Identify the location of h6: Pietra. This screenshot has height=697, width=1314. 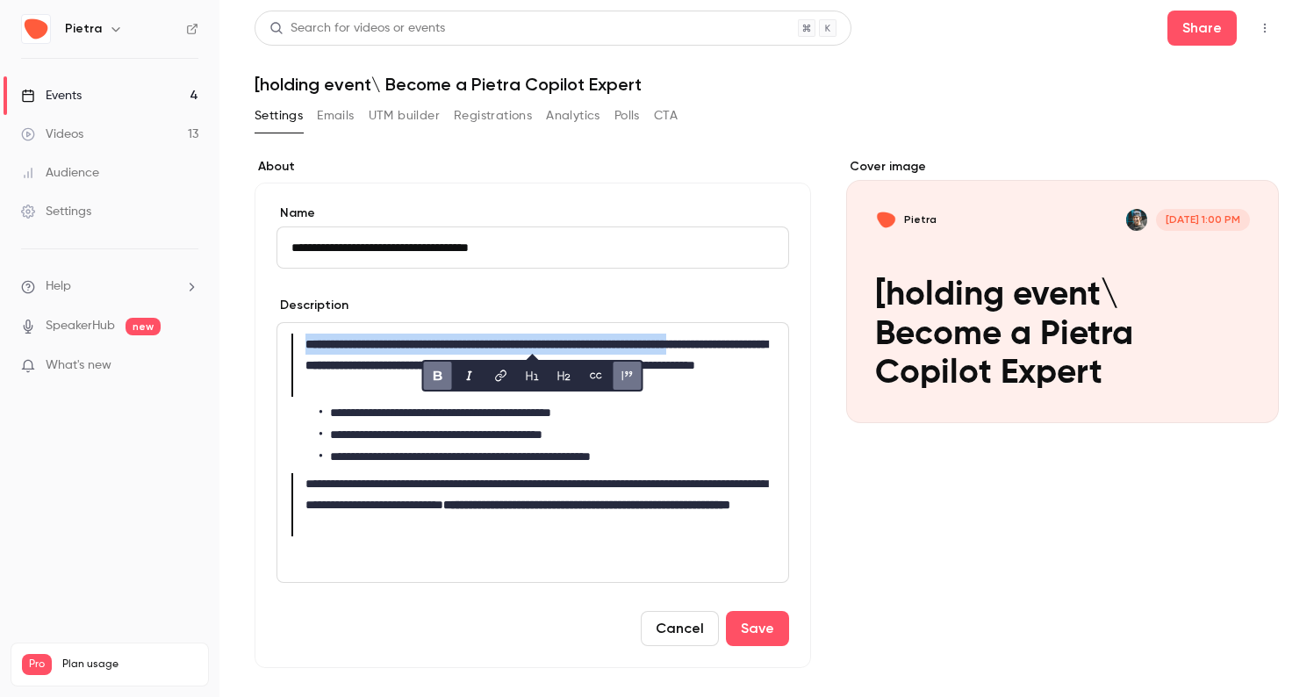
(83, 29).